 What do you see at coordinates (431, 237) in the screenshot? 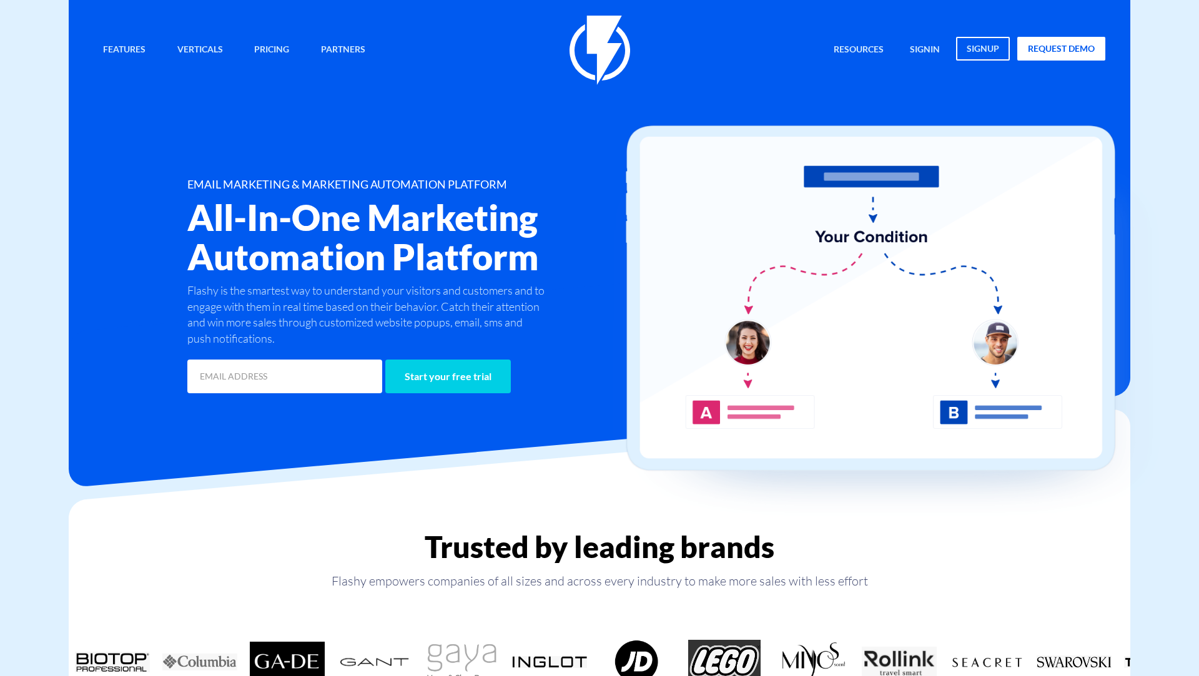
I see `h2: All-In-One Marketing Automation Platform` at bounding box center [431, 237].